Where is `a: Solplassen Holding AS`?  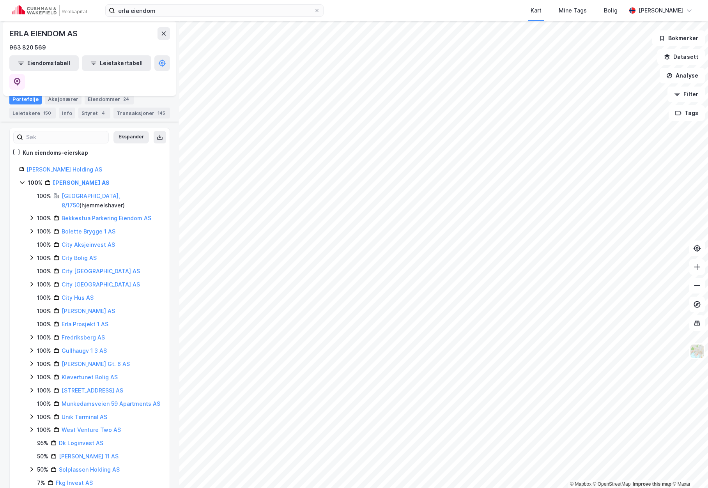 a: Solplassen Holding AS is located at coordinates (89, 470).